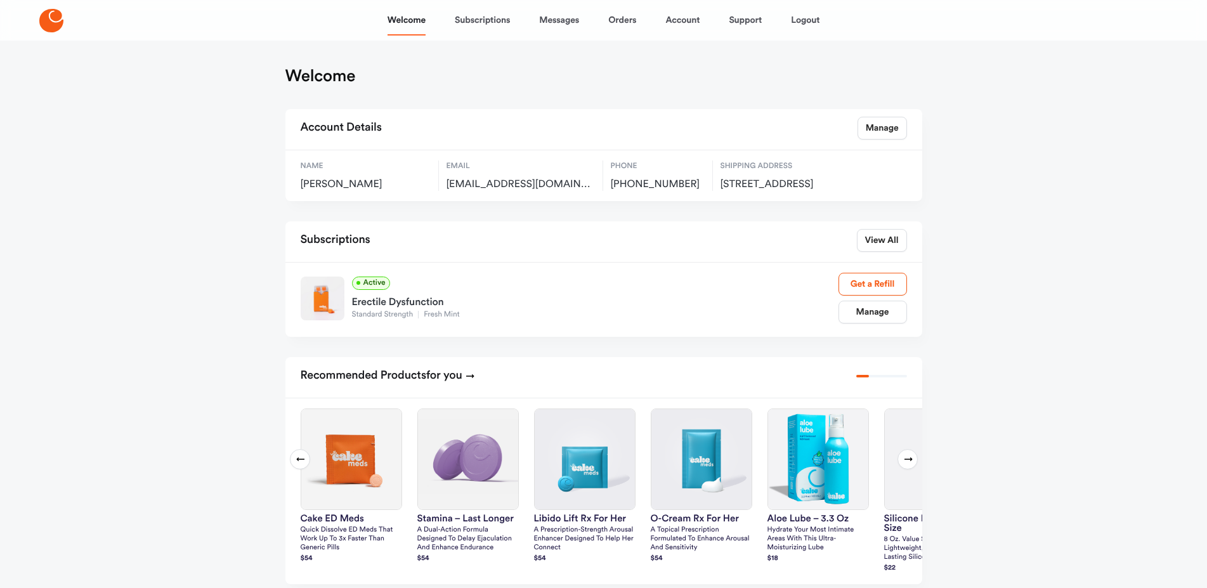 The height and width of the screenshot is (588, 1207). What do you see at coordinates (622, 20) in the screenshot?
I see `a: Orders` at bounding box center [622, 20].